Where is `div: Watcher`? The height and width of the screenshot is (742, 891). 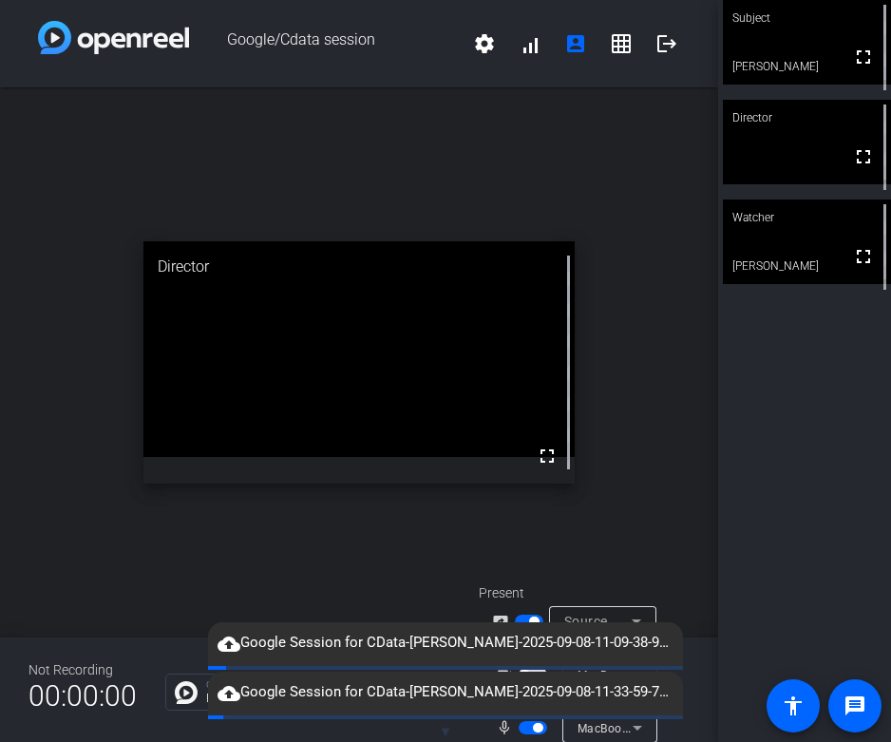 div: Watcher is located at coordinates (806, 217).